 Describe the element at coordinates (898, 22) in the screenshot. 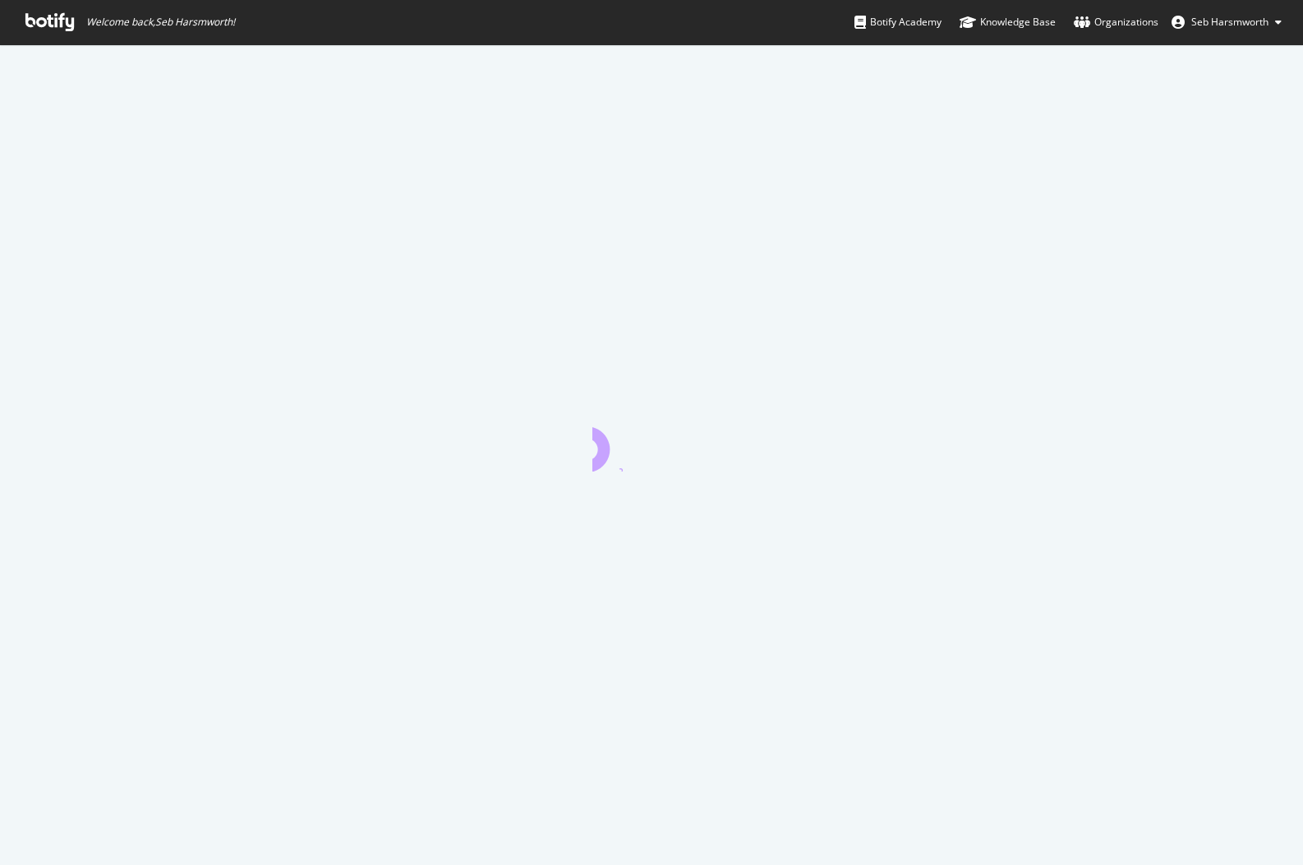

I see `div: Botify Academy` at that location.